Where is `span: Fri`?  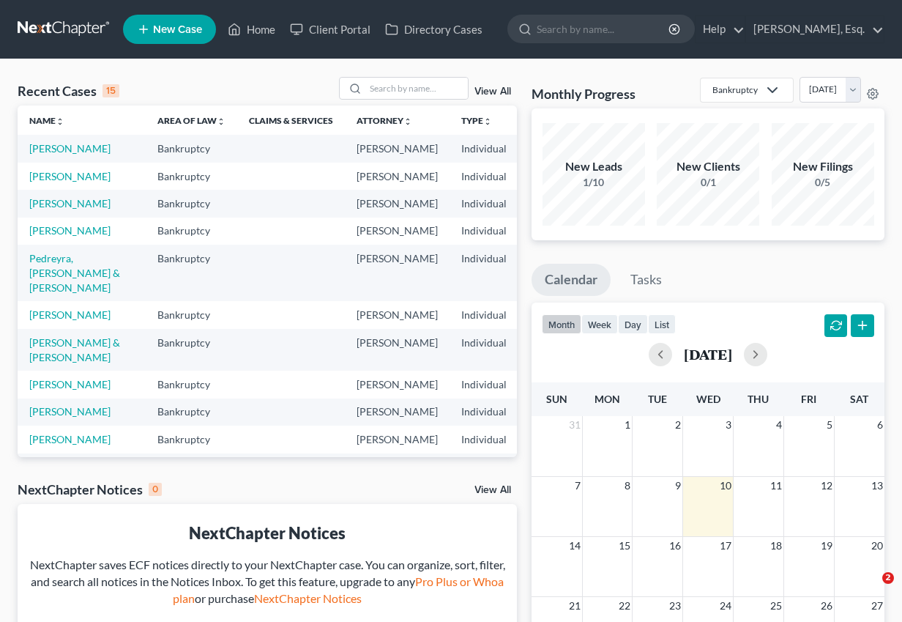
span: Fri is located at coordinates (809, 398).